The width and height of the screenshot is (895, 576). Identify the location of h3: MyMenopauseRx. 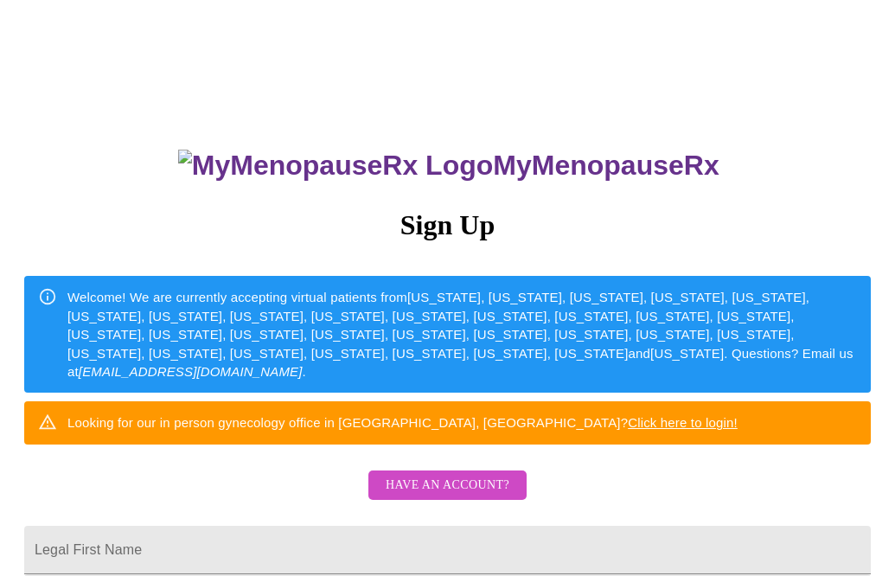
(449, 165).